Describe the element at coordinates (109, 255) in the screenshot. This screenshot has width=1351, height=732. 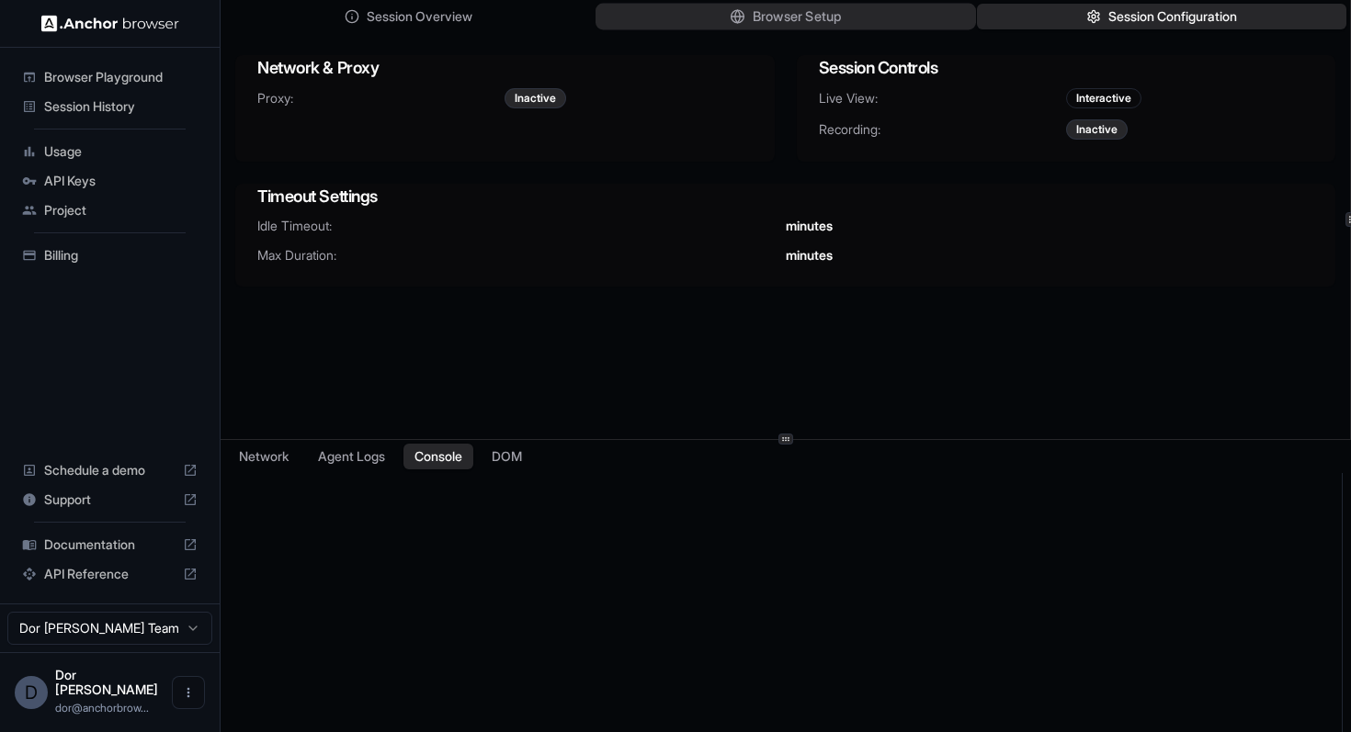
I see `div: Billing` at that location.